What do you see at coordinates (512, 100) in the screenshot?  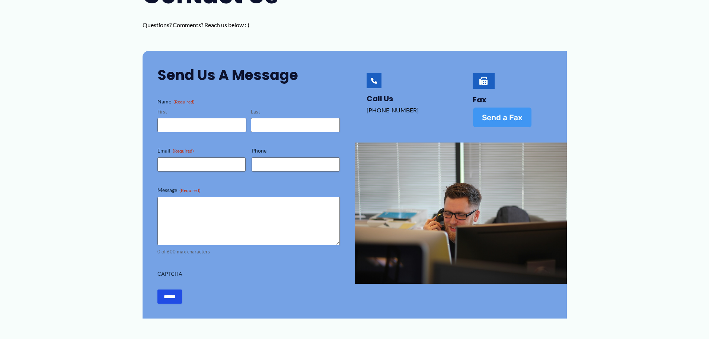 I see `h4: Fax` at bounding box center [512, 100].